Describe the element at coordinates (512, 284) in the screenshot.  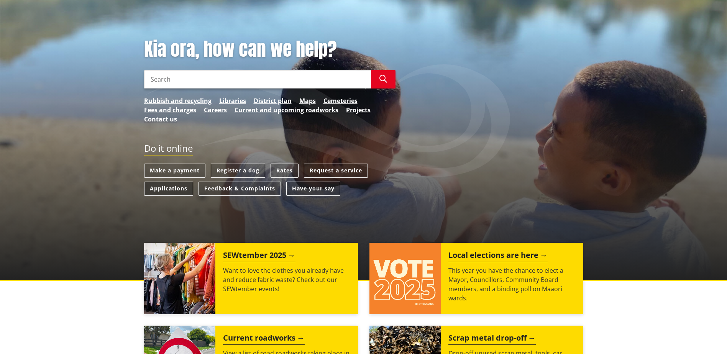
I see `p: This year you have the chance to elect a Mayor, Councillors, Community Board members, and a bindi...` at that location.